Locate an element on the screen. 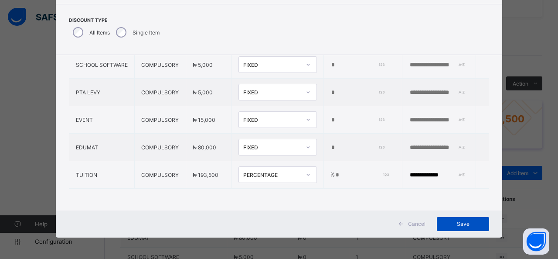 This screenshot has width=558, height=259. div: PERCENTAGE is located at coordinates (272, 174).